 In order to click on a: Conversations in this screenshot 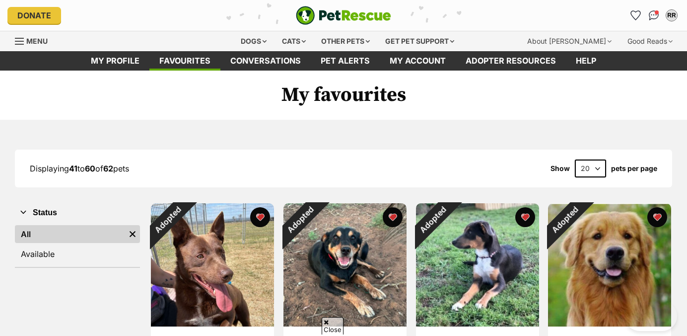, I will do `click(654, 15)`.